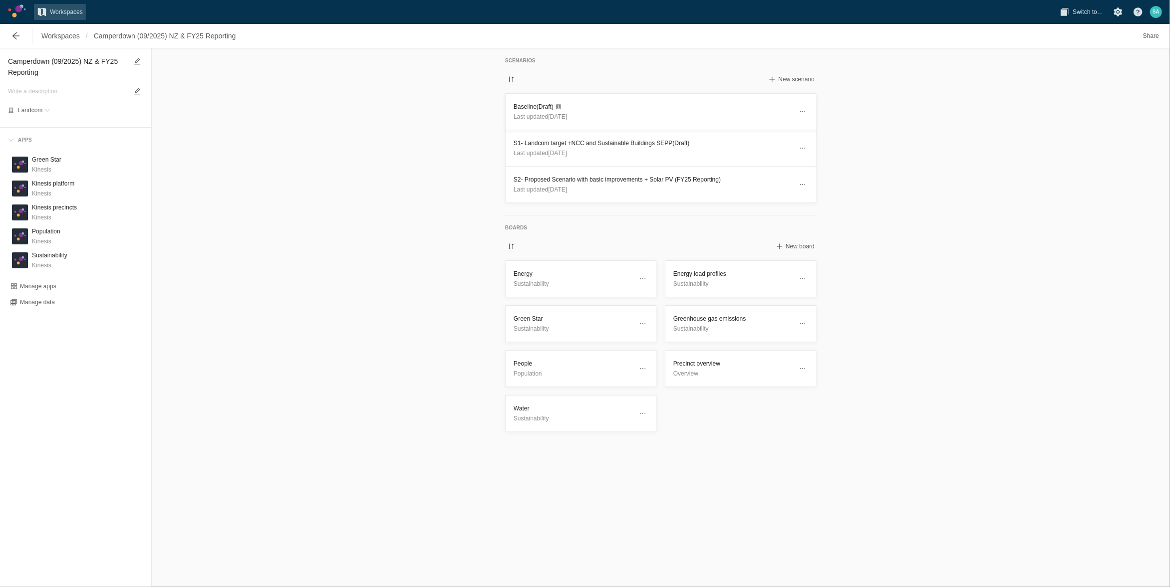  I want to click on h3: Baseline (Draft), so click(653, 107).